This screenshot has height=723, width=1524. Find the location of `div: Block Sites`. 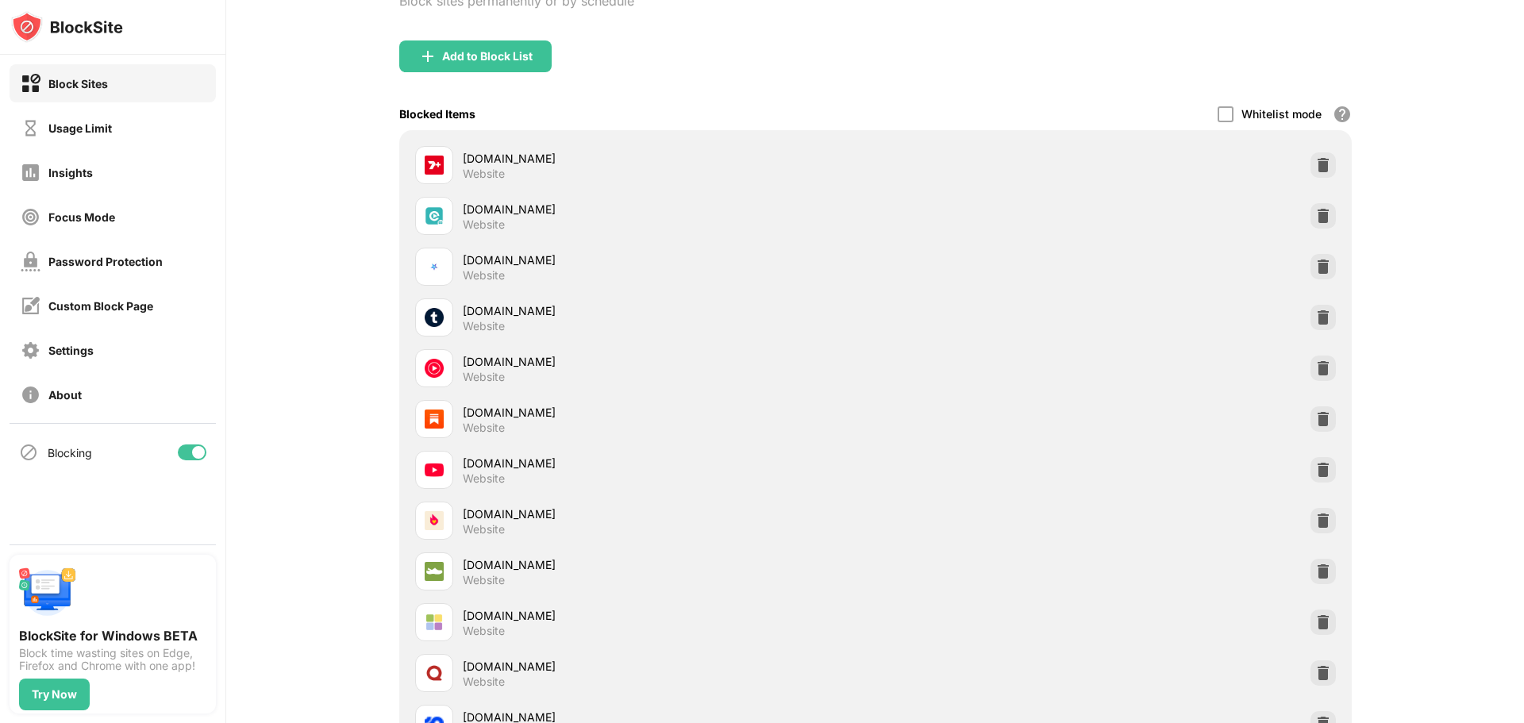

div: Block Sites is located at coordinates (78, 83).